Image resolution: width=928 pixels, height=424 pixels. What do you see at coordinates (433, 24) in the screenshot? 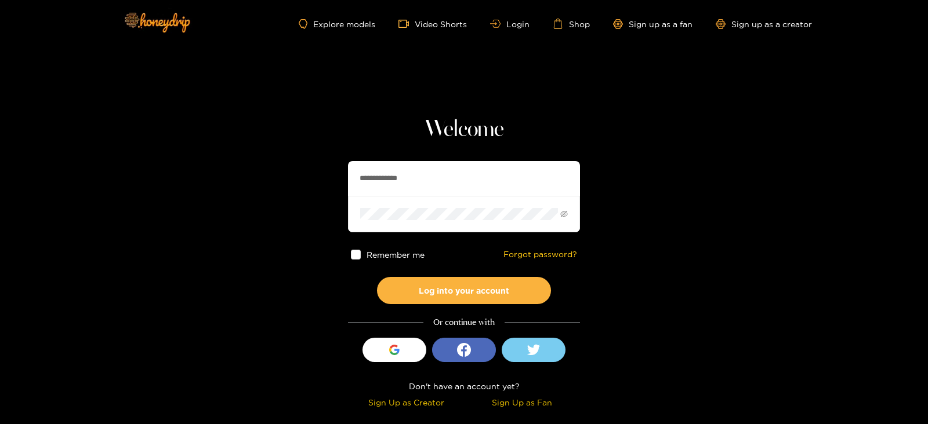
I see `a: Video Shorts` at bounding box center [433, 24].